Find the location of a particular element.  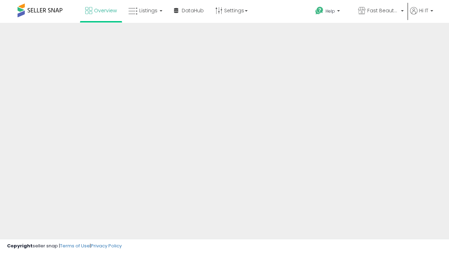

a: Privacy Policy is located at coordinates (106, 245).